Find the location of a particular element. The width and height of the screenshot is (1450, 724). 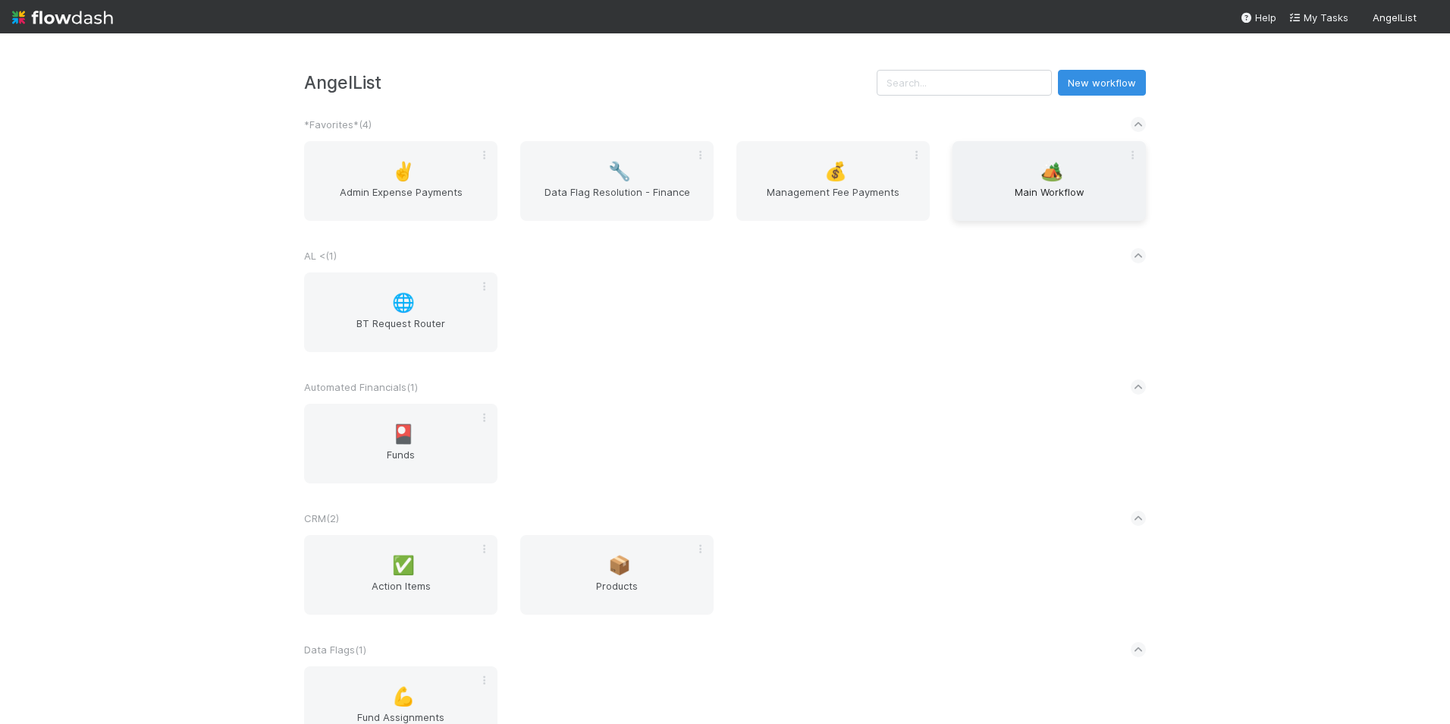

span: My Tasks is located at coordinates (1318, 17).